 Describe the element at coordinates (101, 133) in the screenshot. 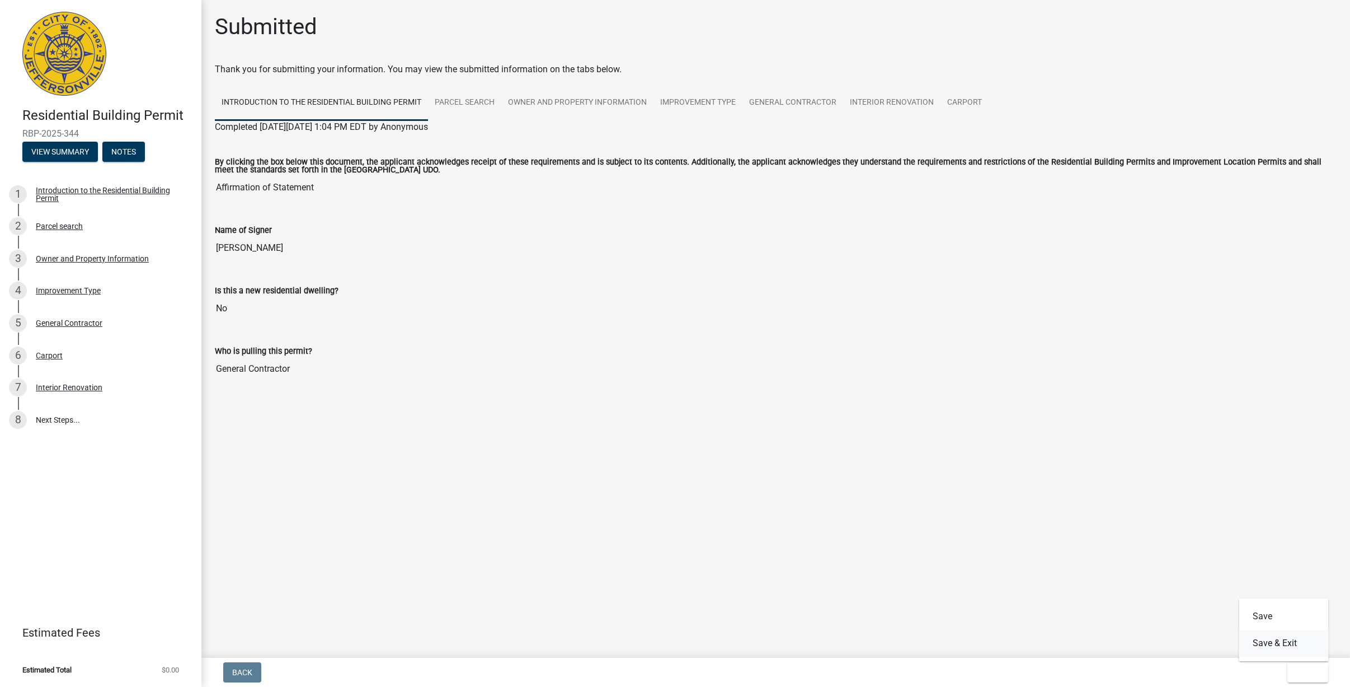

I see `span: RBP-2025-344` at that location.